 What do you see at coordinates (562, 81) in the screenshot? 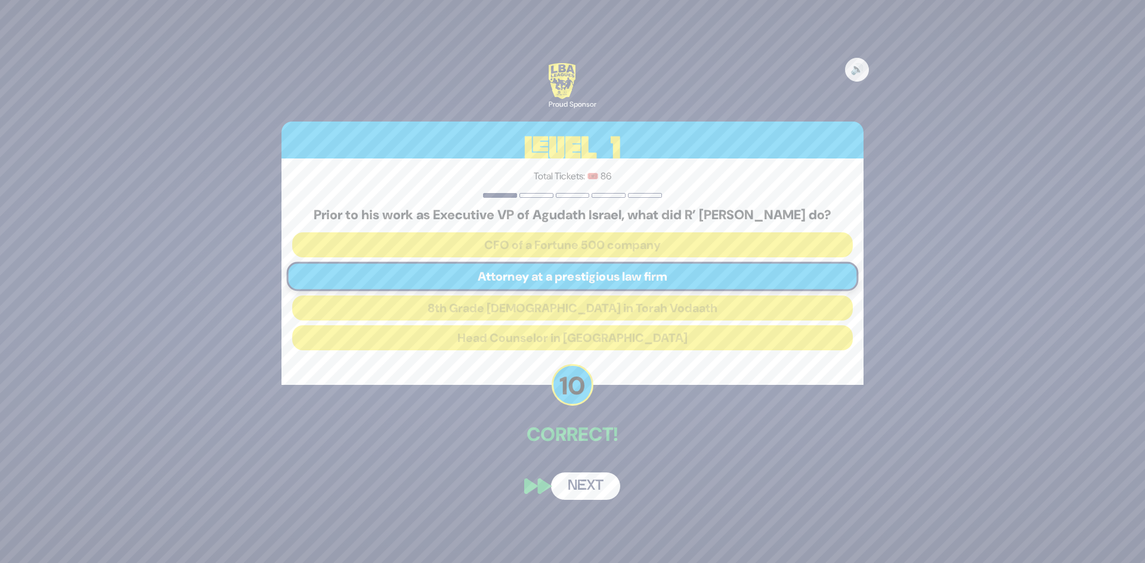
I see `img: LBA` at bounding box center [562, 81].